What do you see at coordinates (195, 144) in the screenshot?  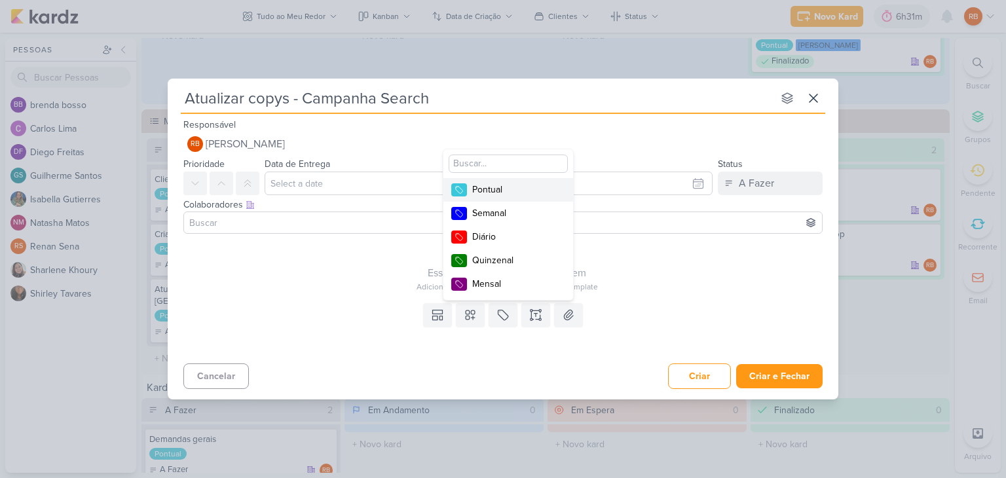 I see `p: RB` at bounding box center [195, 144].